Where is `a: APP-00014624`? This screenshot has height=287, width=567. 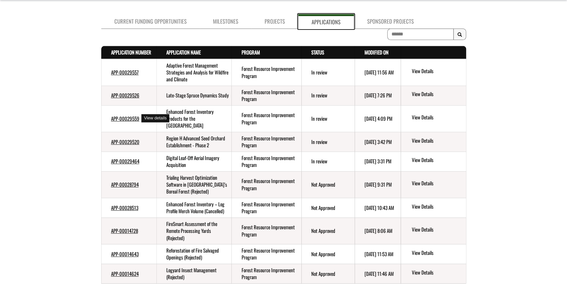
a: APP-00014624 is located at coordinates (125, 274).